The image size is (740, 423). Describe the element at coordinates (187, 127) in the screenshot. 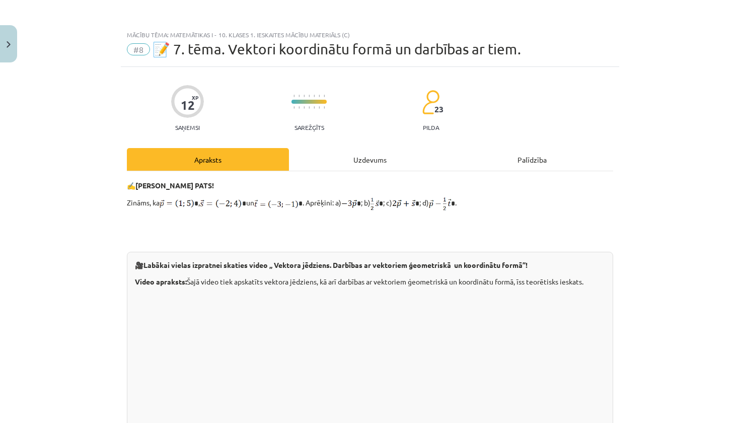

I see `p: Saņemsi` at that location.